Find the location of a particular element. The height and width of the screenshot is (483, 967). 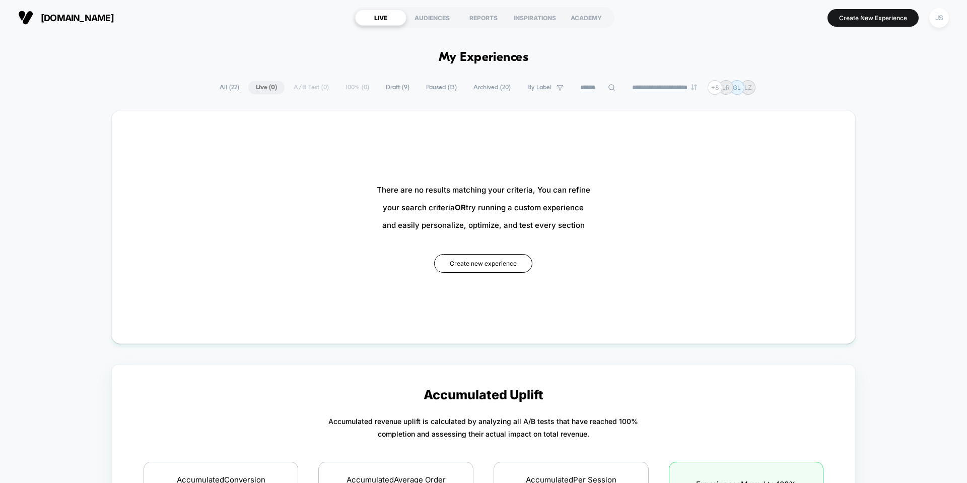

button: Create New Experience is located at coordinates (873, 18).